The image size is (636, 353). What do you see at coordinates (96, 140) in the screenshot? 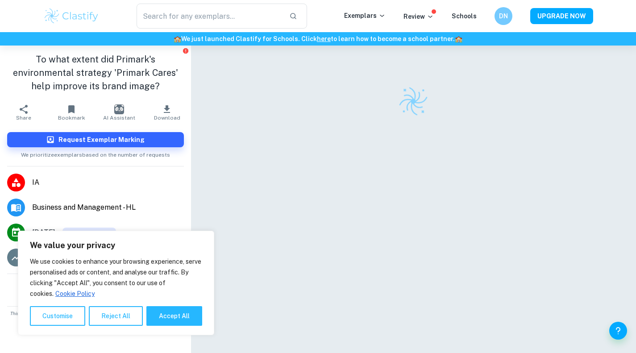
I see `button: Request Exemplar Marking` at bounding box center [96, 140].